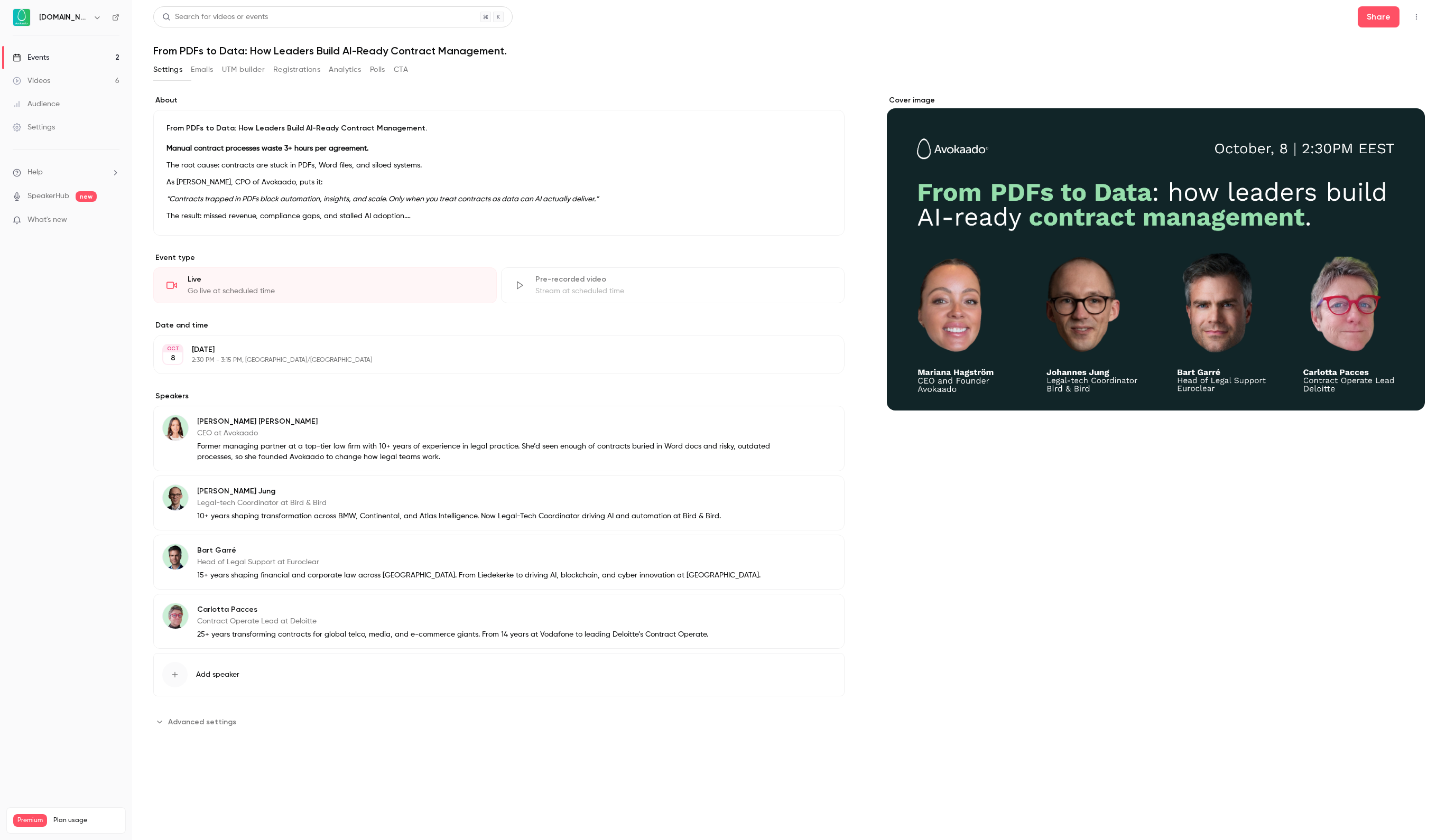 Image resolution: width=1446 pixels, height=840 pixels. Describe the element at coordinates (296, 70) in the screenshot. I see `button: Registrations` at that location.